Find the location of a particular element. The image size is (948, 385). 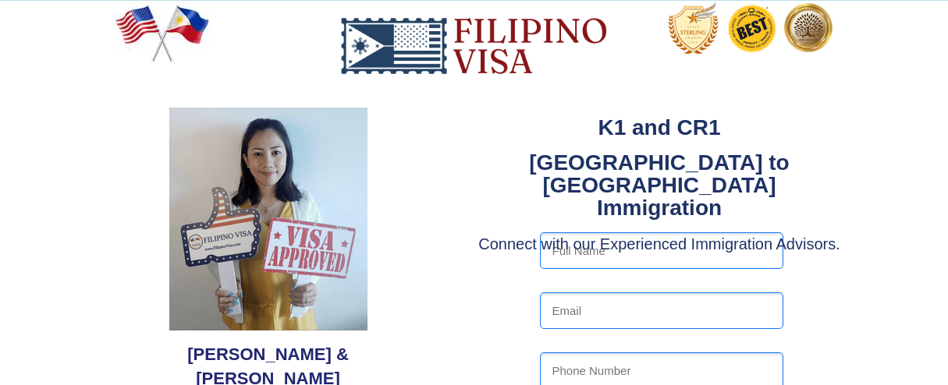

strong: K1 and CR1 is located at coordinates (658, 127).